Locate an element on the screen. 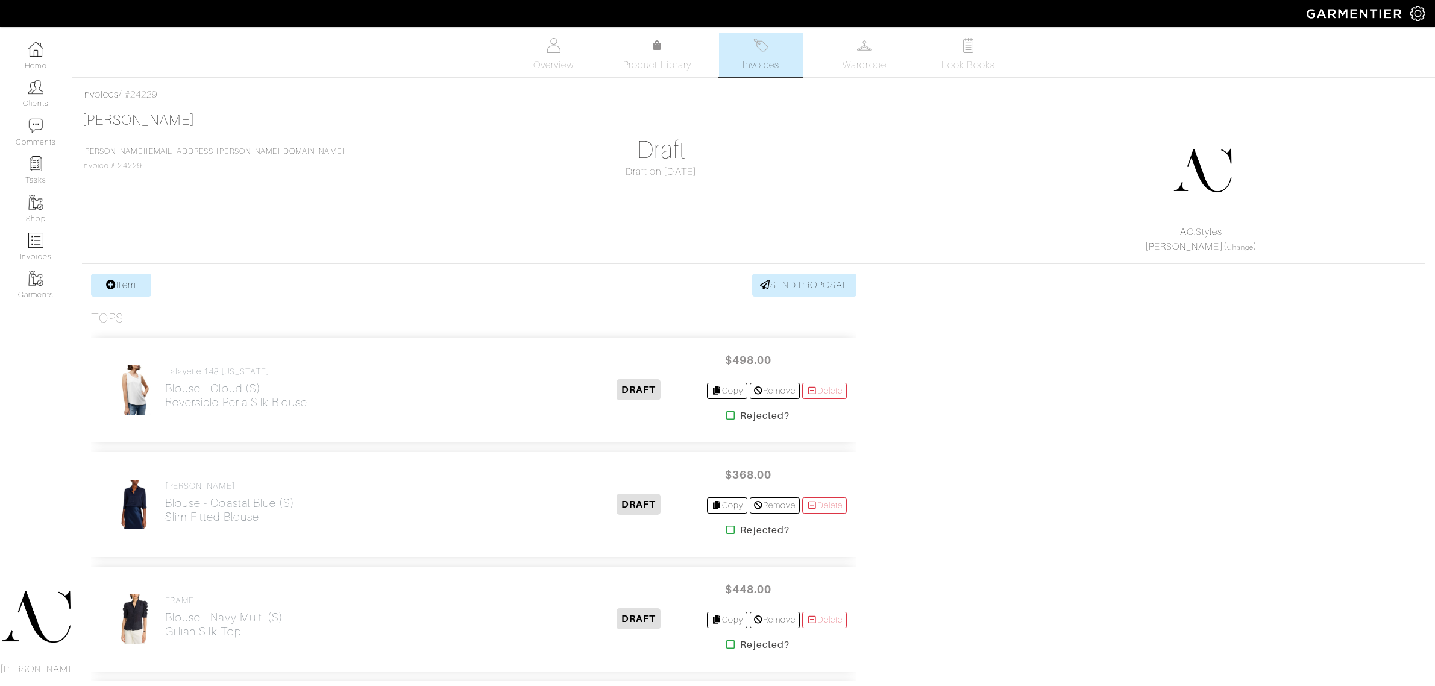 The width and height of the screenshot is (1435, 686). img: garmentier-logo-header-white-b43fb05a5012e4ada735d5af1a66efaba907eab6374d6393d1fbf88cb4ef424d.png is located at coordinates (1356, 13).